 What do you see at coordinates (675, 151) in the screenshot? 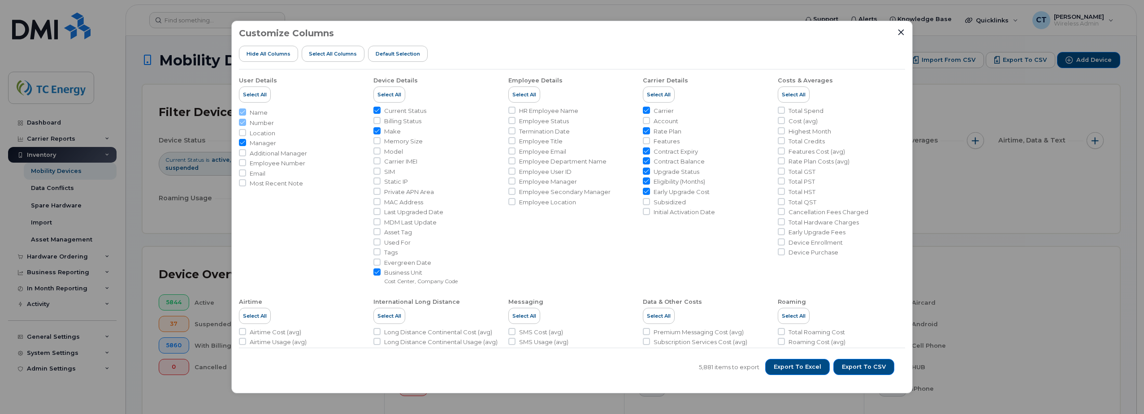
I see `span: Contract Expiry` at bounding box center [675, 151].